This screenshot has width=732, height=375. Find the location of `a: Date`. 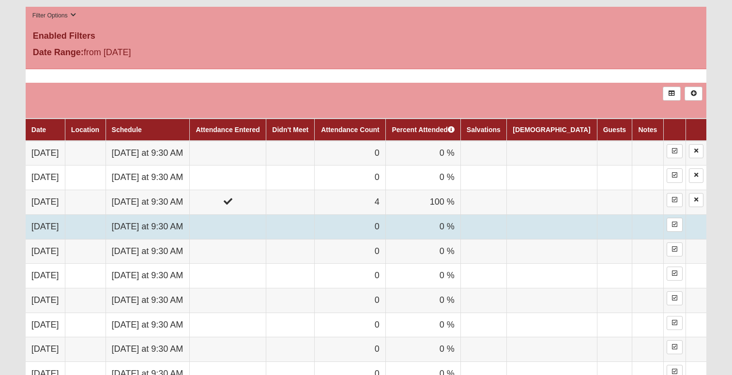

a: Date is located at coordinates (39, 130).